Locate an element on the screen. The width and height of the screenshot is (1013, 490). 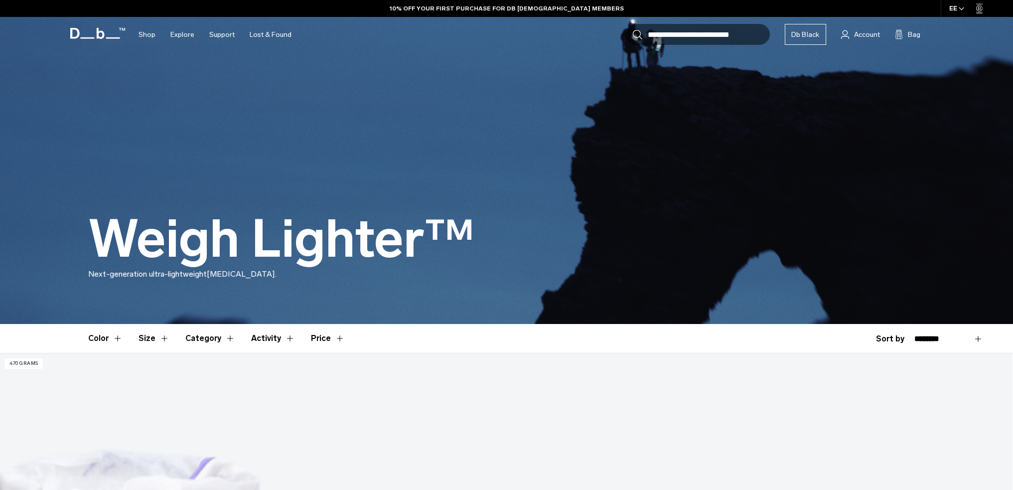
a: Explore is located at coordinates (182, 34).